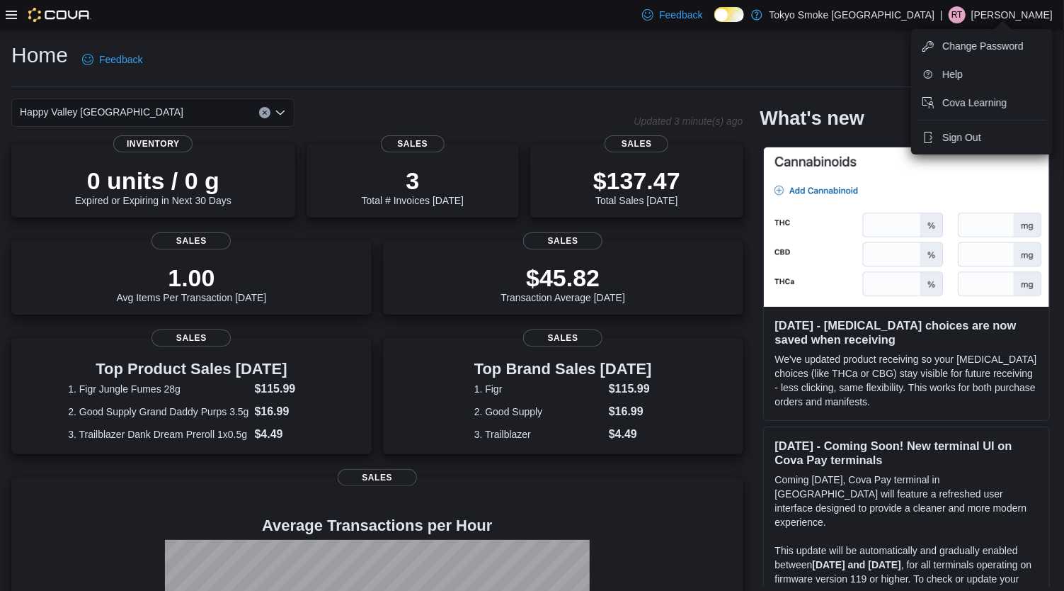 The width and height of the screenshot is (1064, 591). What do you see at coordinates (158, 411) in the screenshot?
I see `dt: 2. Good Supply Grand Daddy Purps 3.5g` at bounding box center [158, 411].